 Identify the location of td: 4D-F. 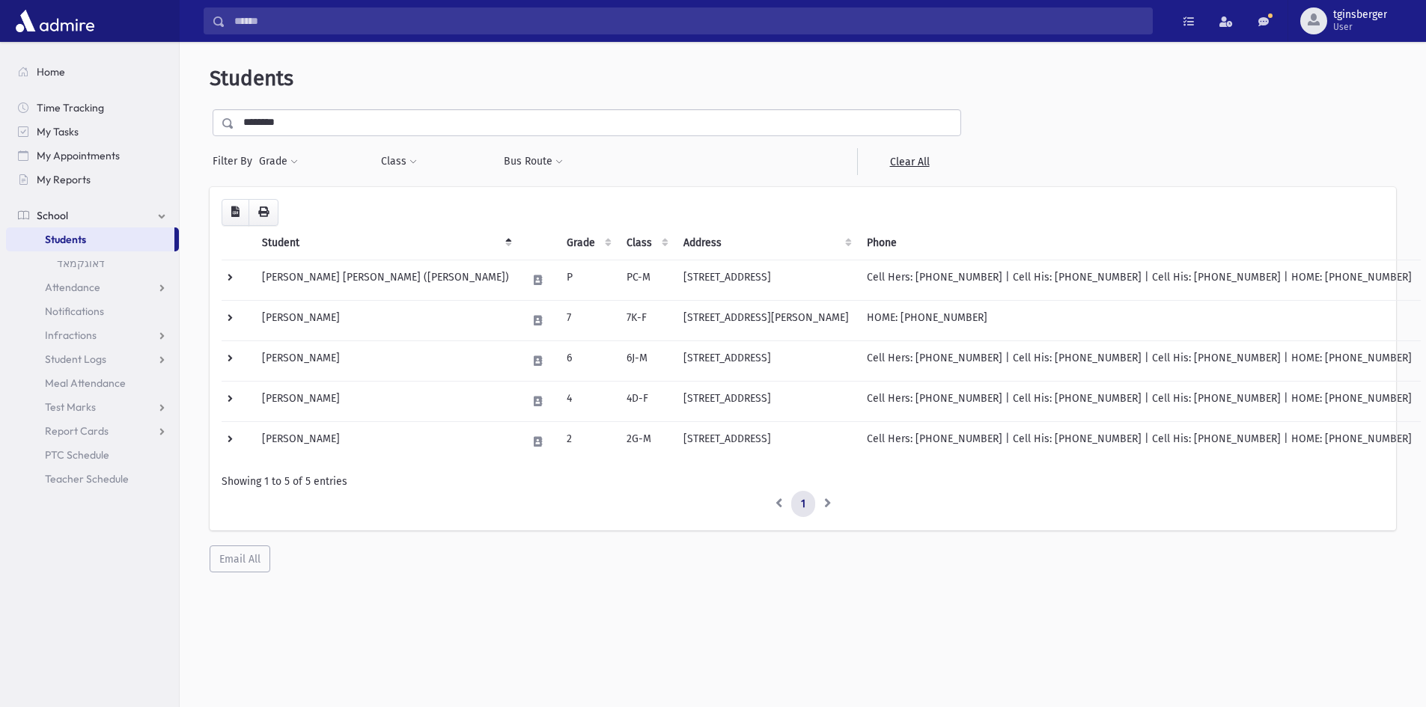
(646, 401).